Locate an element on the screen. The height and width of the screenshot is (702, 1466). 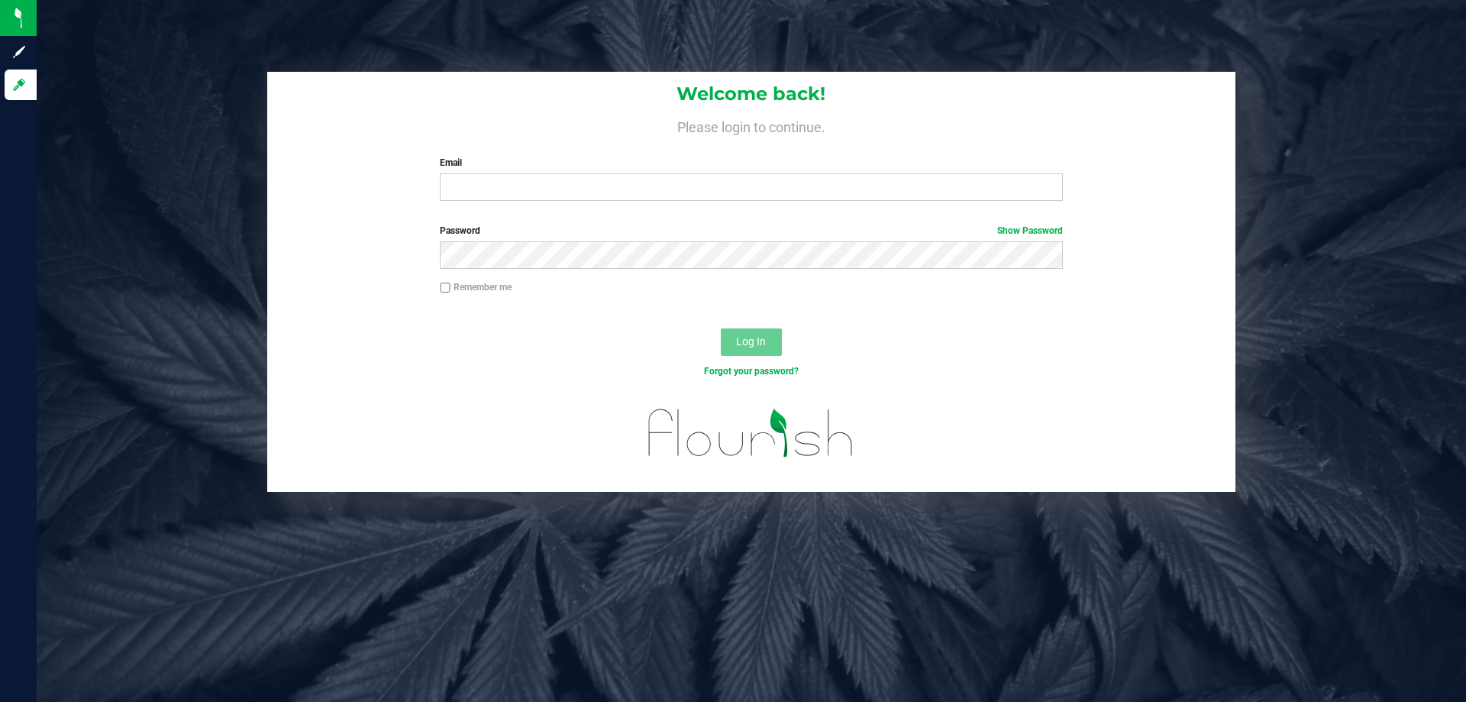
button: Log In is located at coordinates (752, 342).